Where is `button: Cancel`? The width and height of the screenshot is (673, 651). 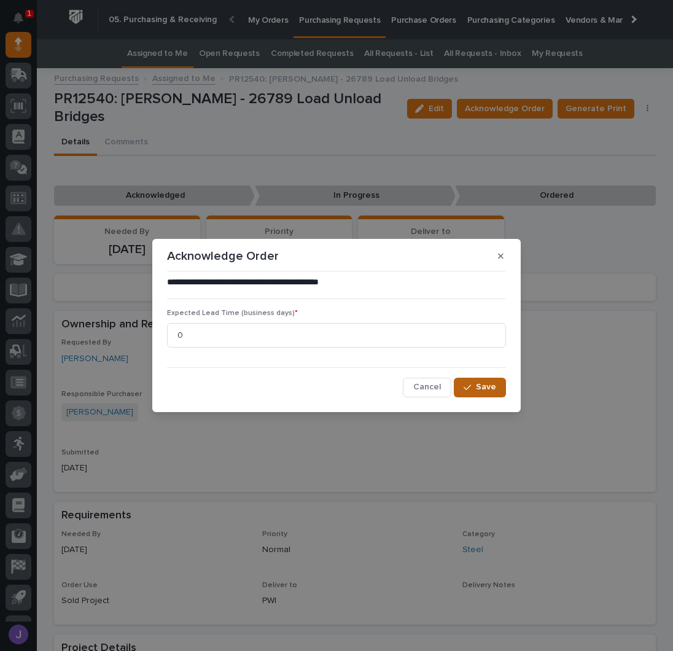
button: Cancel is located at coordinates (427, 388).